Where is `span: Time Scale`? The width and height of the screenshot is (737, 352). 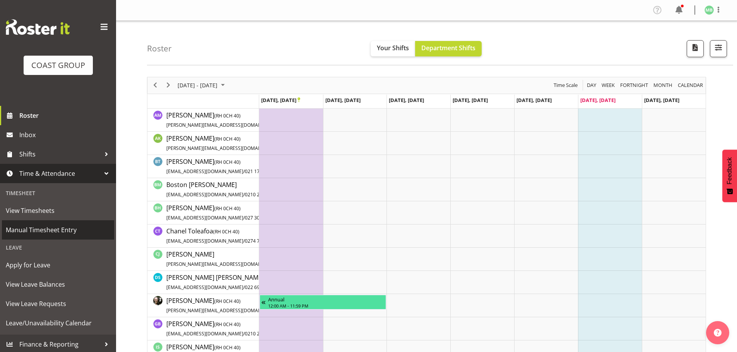
span: Time Scale is located at coordinates (565, 85).